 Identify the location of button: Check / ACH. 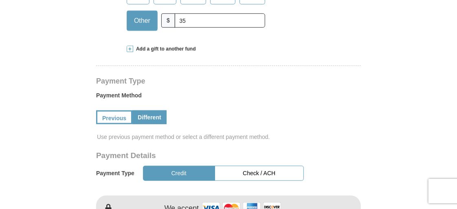
(259, 173).